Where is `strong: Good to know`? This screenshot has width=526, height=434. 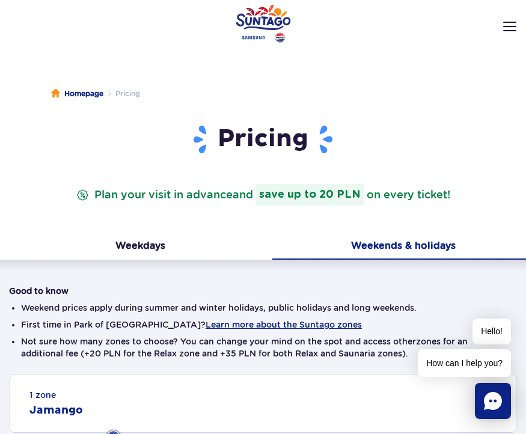
strong: Good to know is located at coordinates (38, 291).